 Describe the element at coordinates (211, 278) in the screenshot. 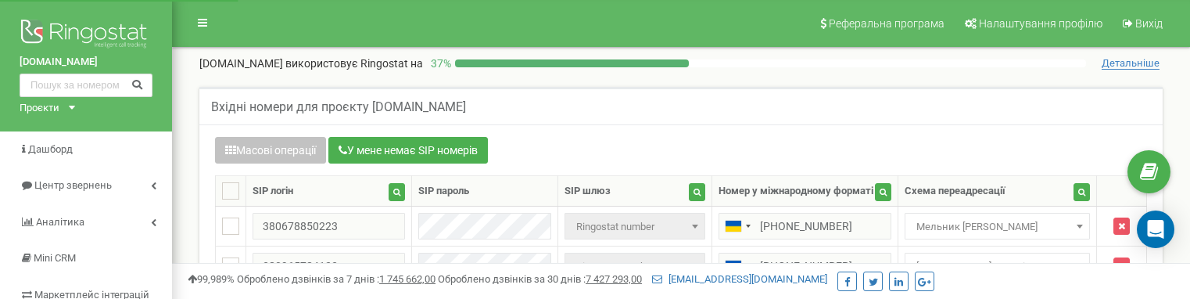

I see `span: 99,989%` at that location.